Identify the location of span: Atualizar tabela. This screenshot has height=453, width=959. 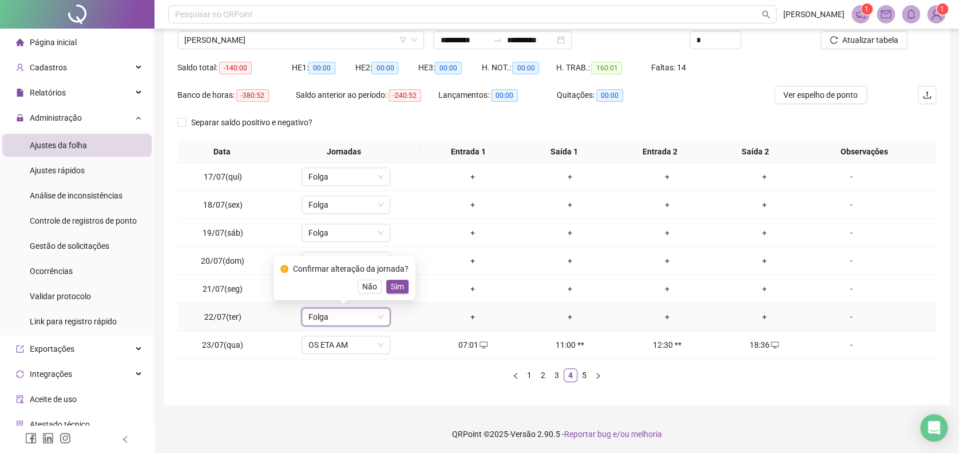
(870, 40).